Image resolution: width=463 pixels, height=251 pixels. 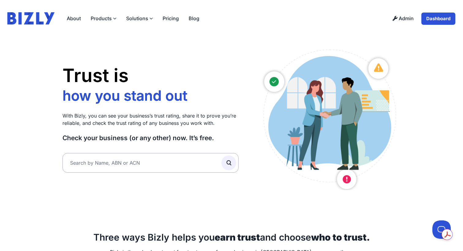 I want to click on a: Admin, so click(x=403, y=19).